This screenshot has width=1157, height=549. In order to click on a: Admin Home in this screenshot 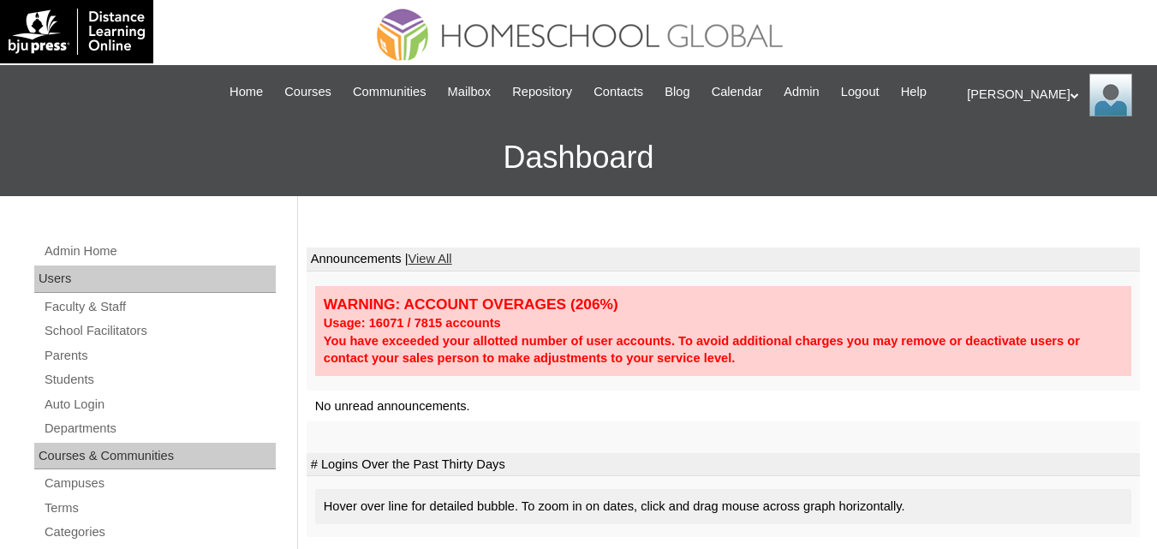, I will do `click(159, 251)`.